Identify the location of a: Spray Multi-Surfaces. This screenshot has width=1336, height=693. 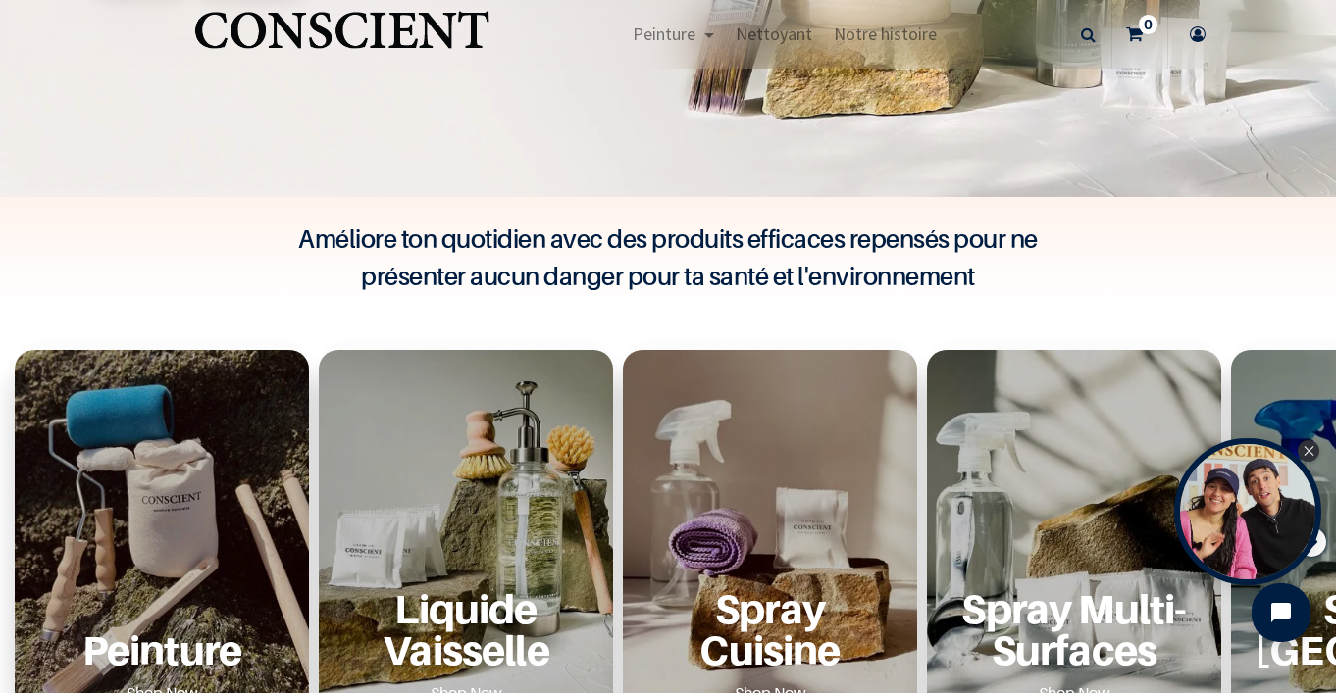
(1074, 629).